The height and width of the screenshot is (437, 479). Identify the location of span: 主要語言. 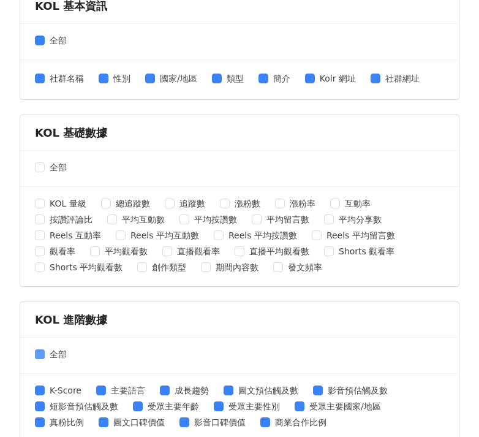
(128, 390).